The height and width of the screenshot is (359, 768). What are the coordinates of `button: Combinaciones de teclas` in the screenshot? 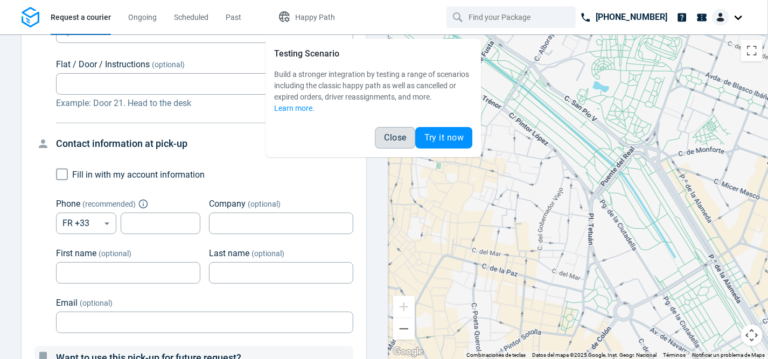 It's located at (496, 355).